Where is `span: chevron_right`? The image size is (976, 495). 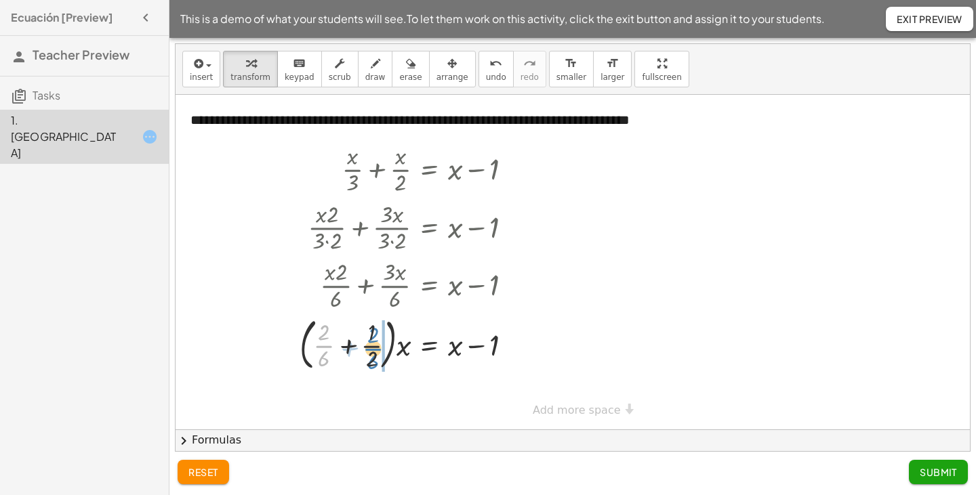
span: chevron_right is located at coordinates (184, 441).